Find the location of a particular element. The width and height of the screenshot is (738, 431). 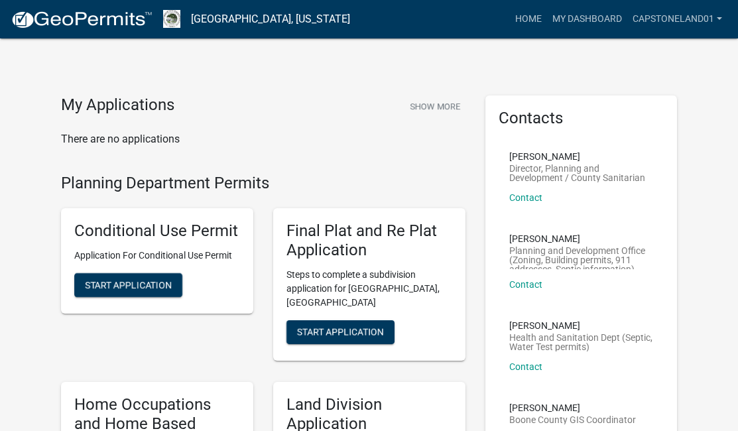

a: My Dashboard is located at coordinates (587, 19).